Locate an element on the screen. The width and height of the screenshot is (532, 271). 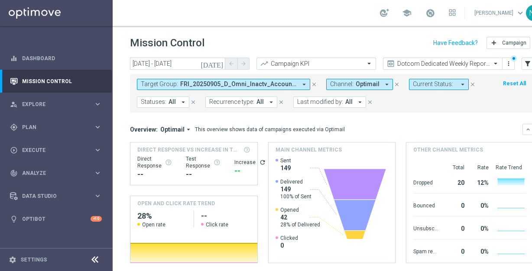
i: play_circle_outline is located at coordinates (14, 150).